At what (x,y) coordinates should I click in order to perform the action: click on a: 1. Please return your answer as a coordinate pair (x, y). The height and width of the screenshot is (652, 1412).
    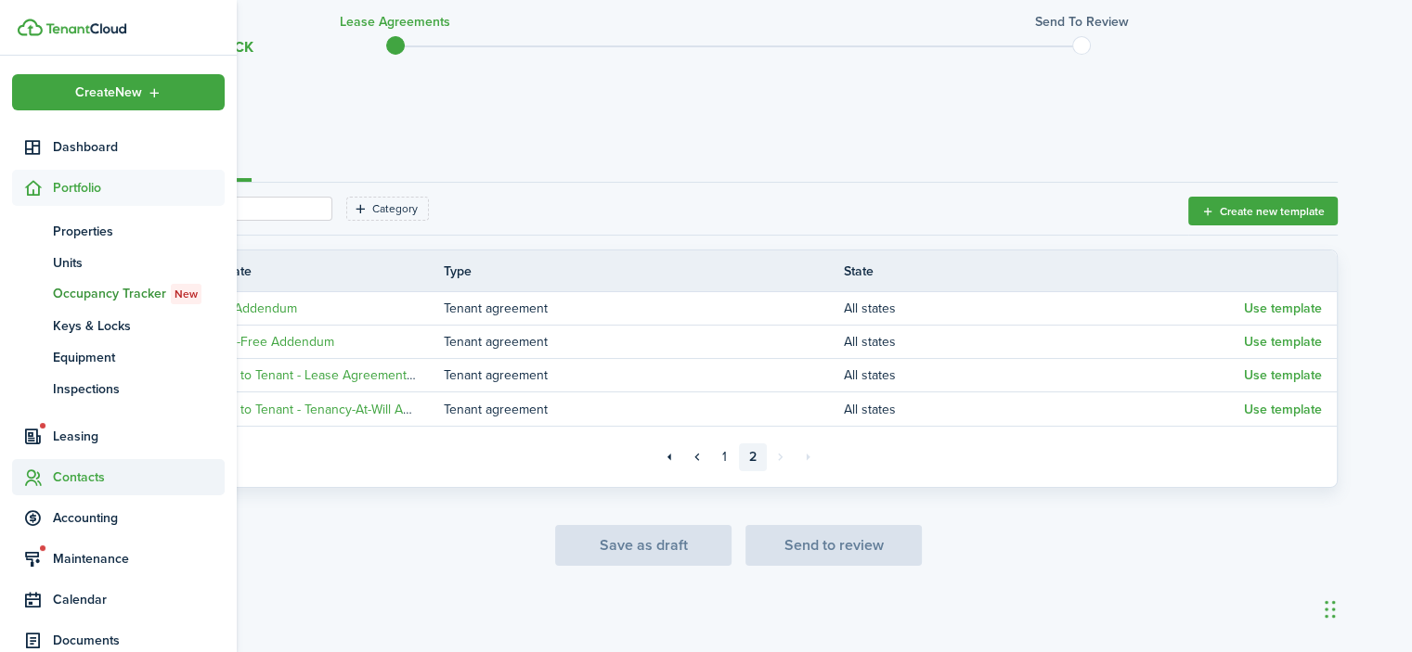
    Looking at the image, I should click on (725, 458).